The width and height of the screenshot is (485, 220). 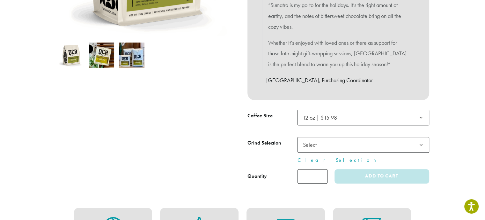 I want to click on img: Sumatra - Image 2, so click(x=101, y=55).